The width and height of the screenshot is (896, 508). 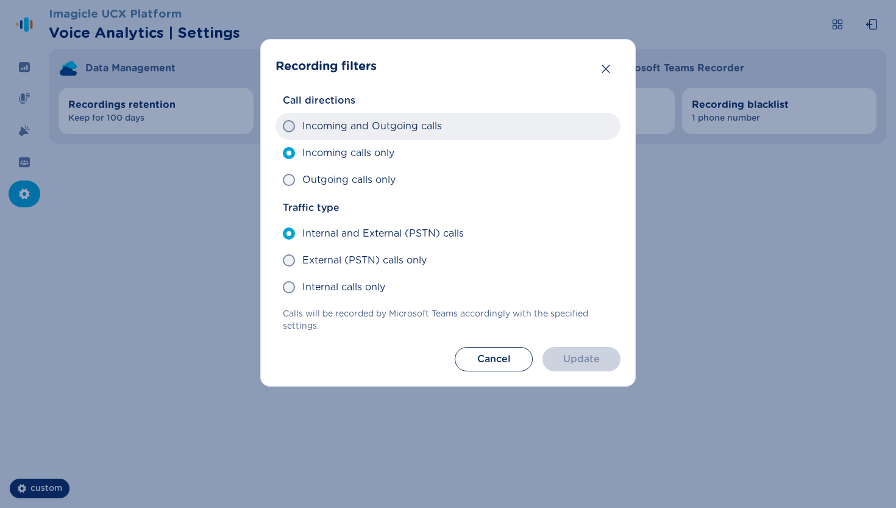 I want to click on span: Internal calls only, so click(x=344, y=287).